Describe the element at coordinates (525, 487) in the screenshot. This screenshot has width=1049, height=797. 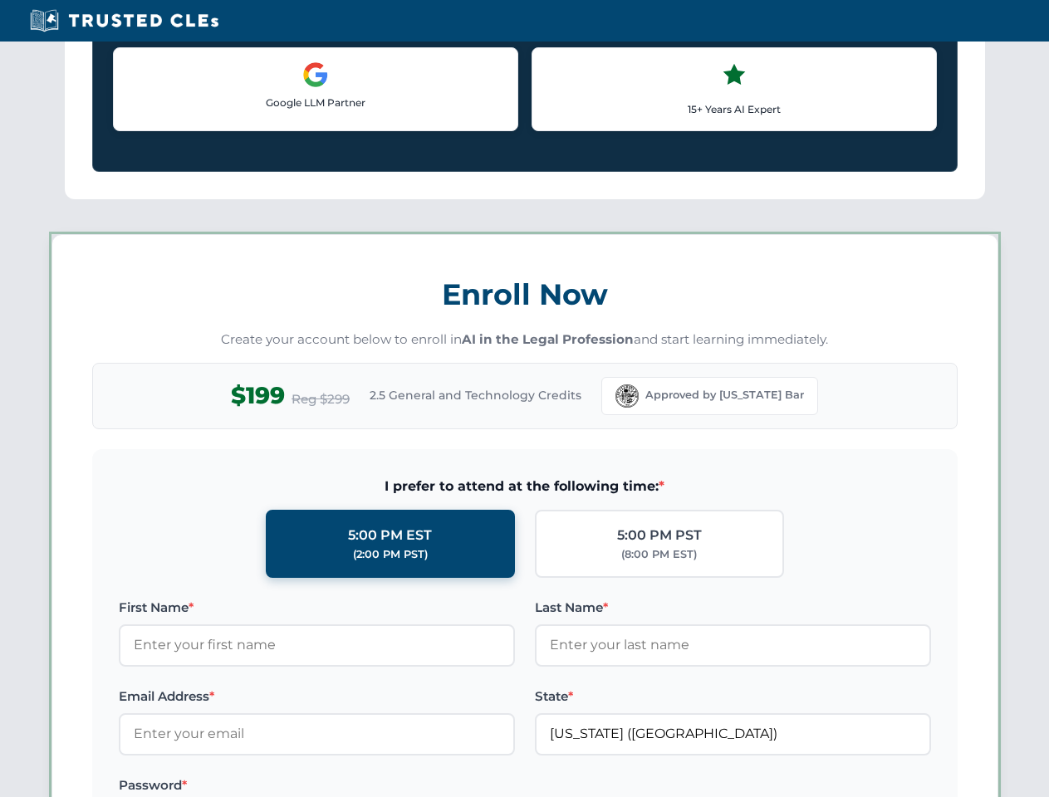
I see `span: I prefer to attend at the following time:` at that location.